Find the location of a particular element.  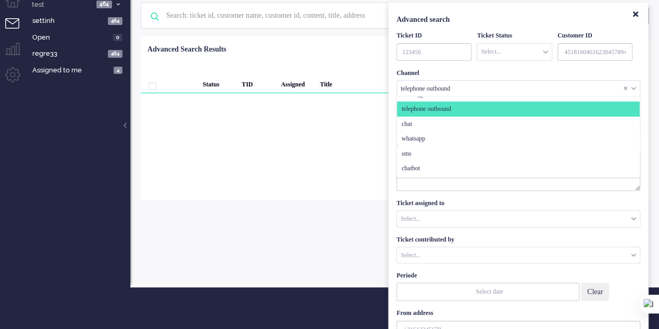

div: Advanced Search Results is located at coordinates (186, 49).